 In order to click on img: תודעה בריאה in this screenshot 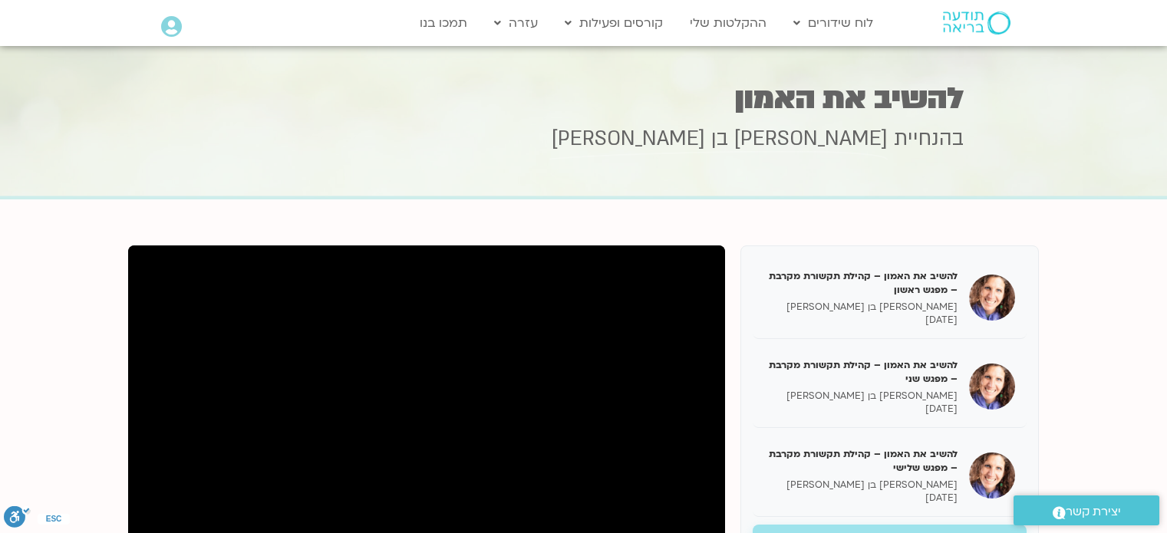, I will do `click(977, 23)`.